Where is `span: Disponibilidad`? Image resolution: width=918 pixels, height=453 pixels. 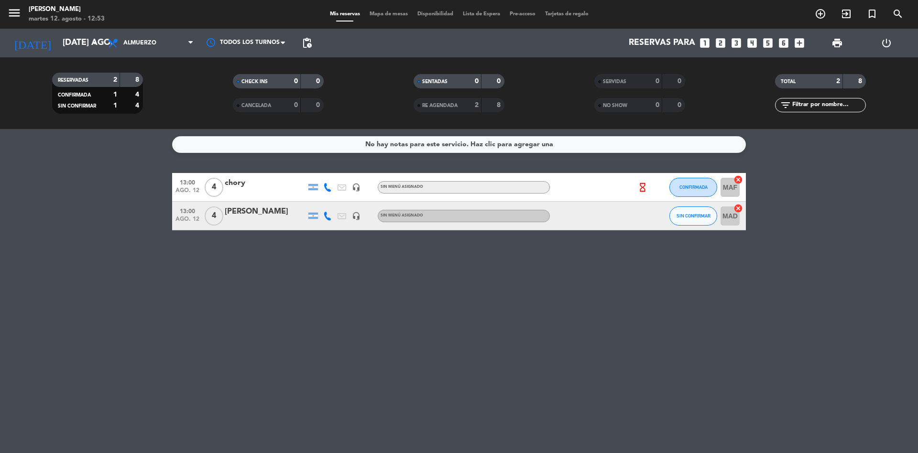 span: Disponibilidad is located at coordinates (435, 14).